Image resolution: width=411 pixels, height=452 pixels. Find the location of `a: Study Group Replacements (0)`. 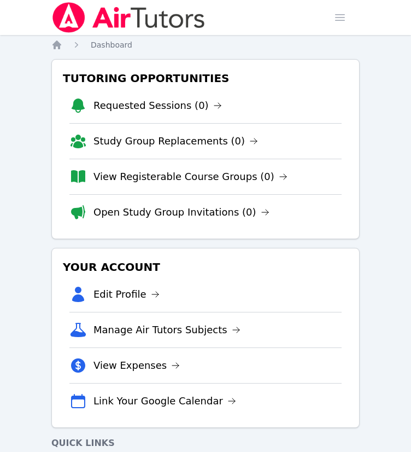

a: Study Group Replacements (0) is located at coordinates (176, 141).